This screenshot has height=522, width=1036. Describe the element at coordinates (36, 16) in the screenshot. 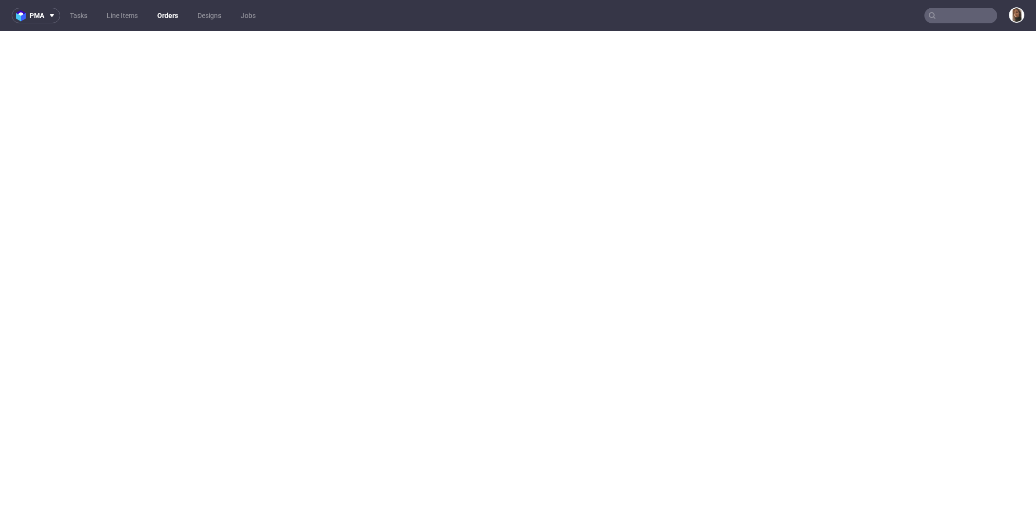

I see `button: pma` at that location.